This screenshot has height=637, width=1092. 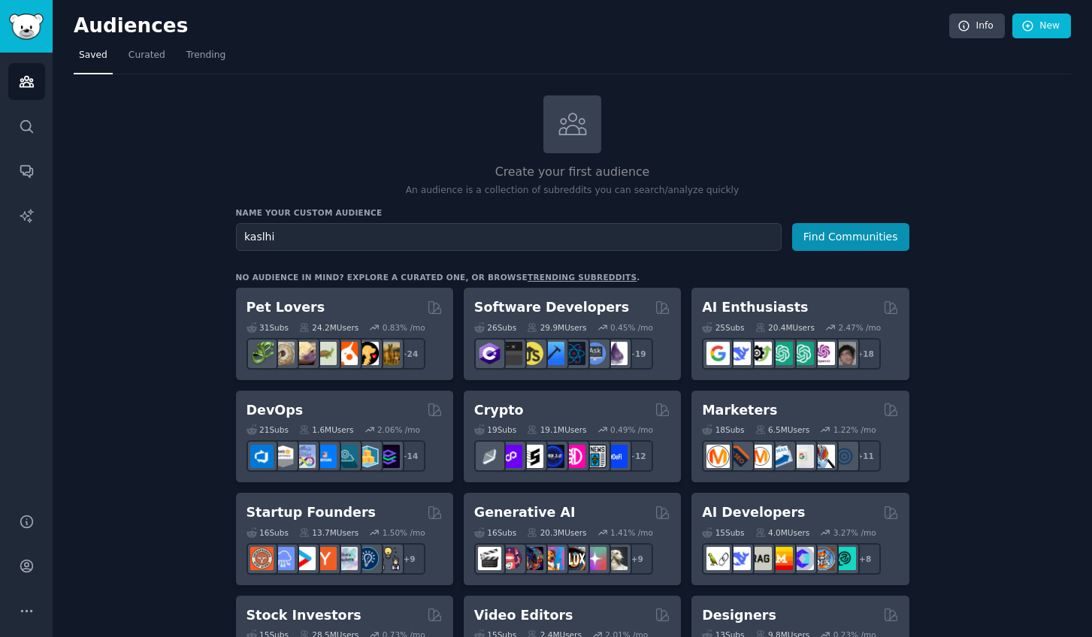 I want to click on h2: Marketers, so click(x=740, y=410).